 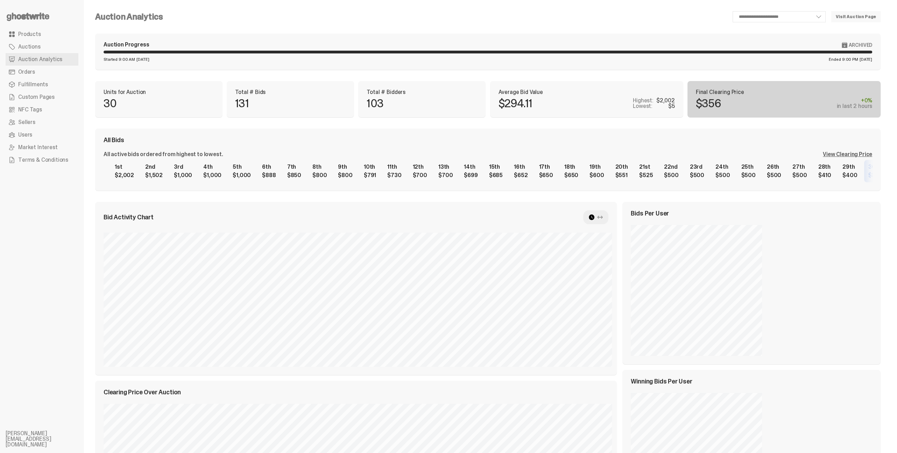 I want to click on div: 28th, so click(x=824, y=167).